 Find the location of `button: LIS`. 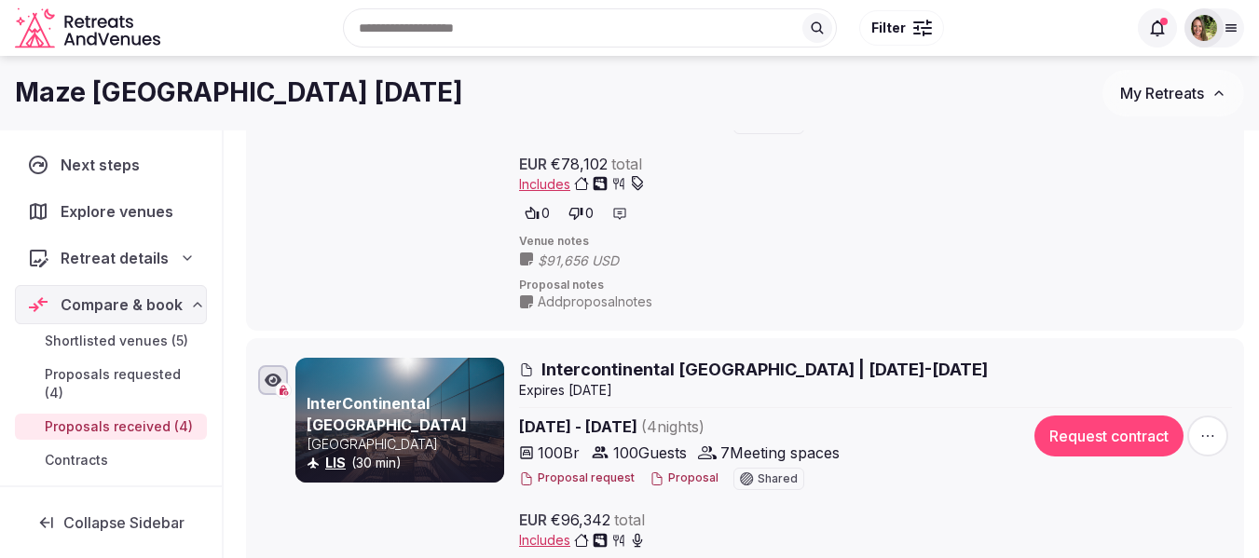

button: LIS is located at coordinates (335, 463).